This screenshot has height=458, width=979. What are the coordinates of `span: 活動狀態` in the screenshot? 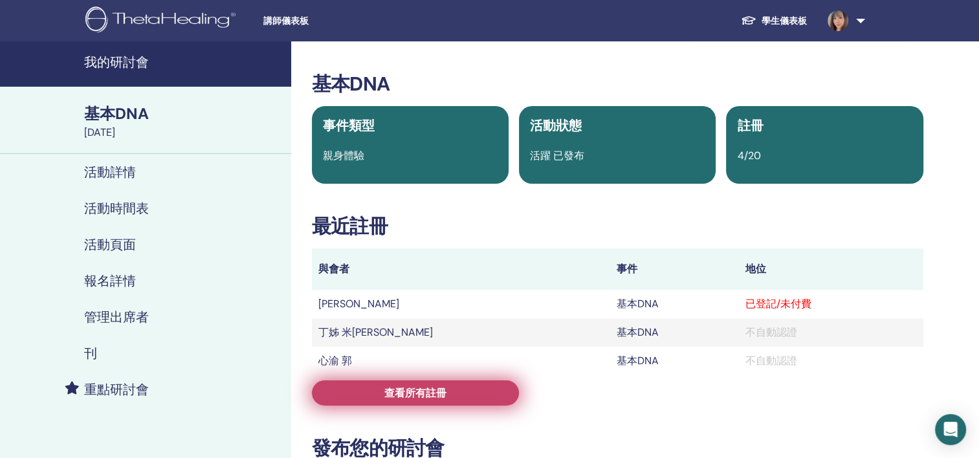 It's located at (556, 126).